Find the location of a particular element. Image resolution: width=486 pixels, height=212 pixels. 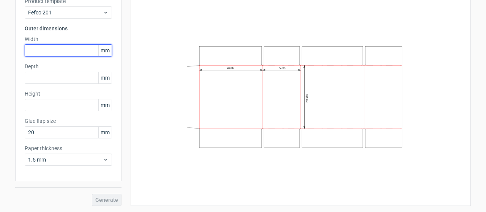

label: Depth is located at coordinates (68, 66).